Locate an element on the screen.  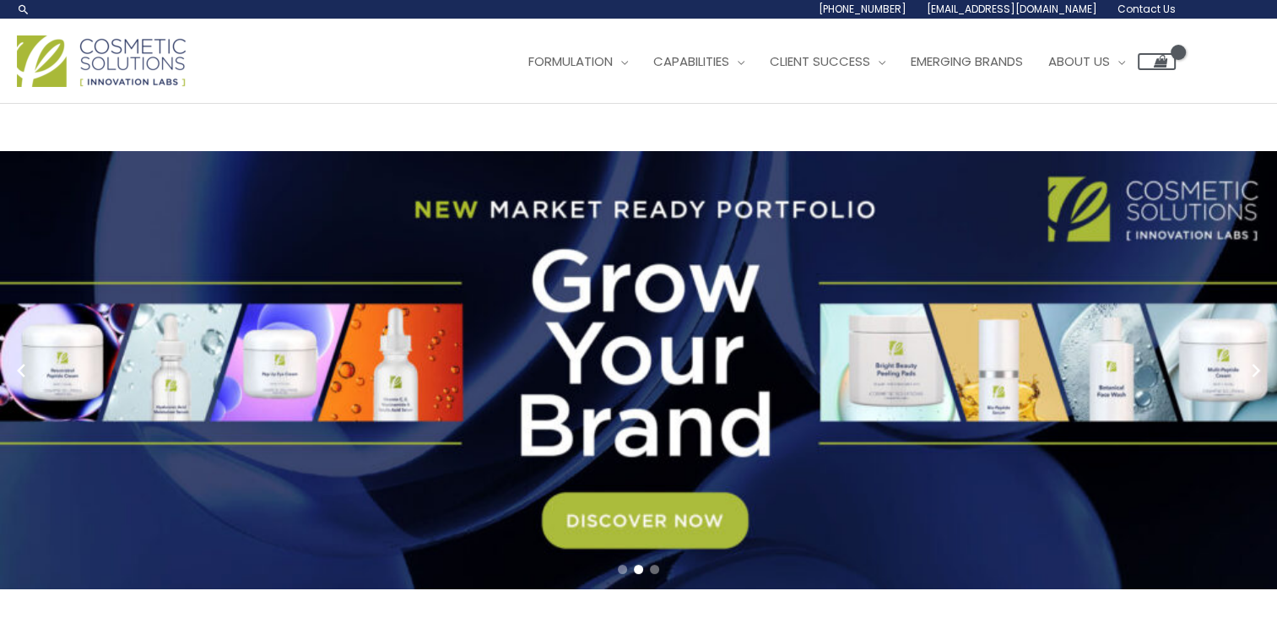
button: Next slide is located at coordinates (1256, 371).